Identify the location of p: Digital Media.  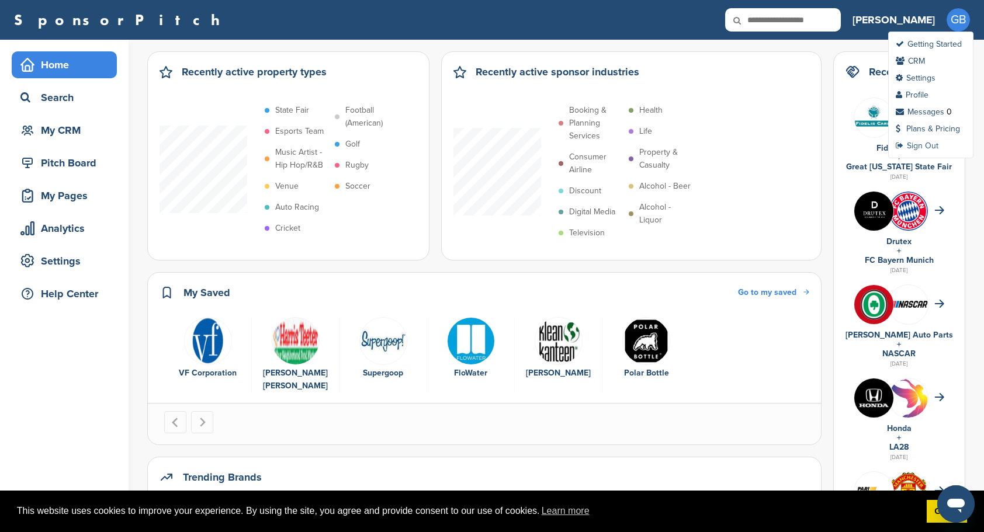
(592, 212).